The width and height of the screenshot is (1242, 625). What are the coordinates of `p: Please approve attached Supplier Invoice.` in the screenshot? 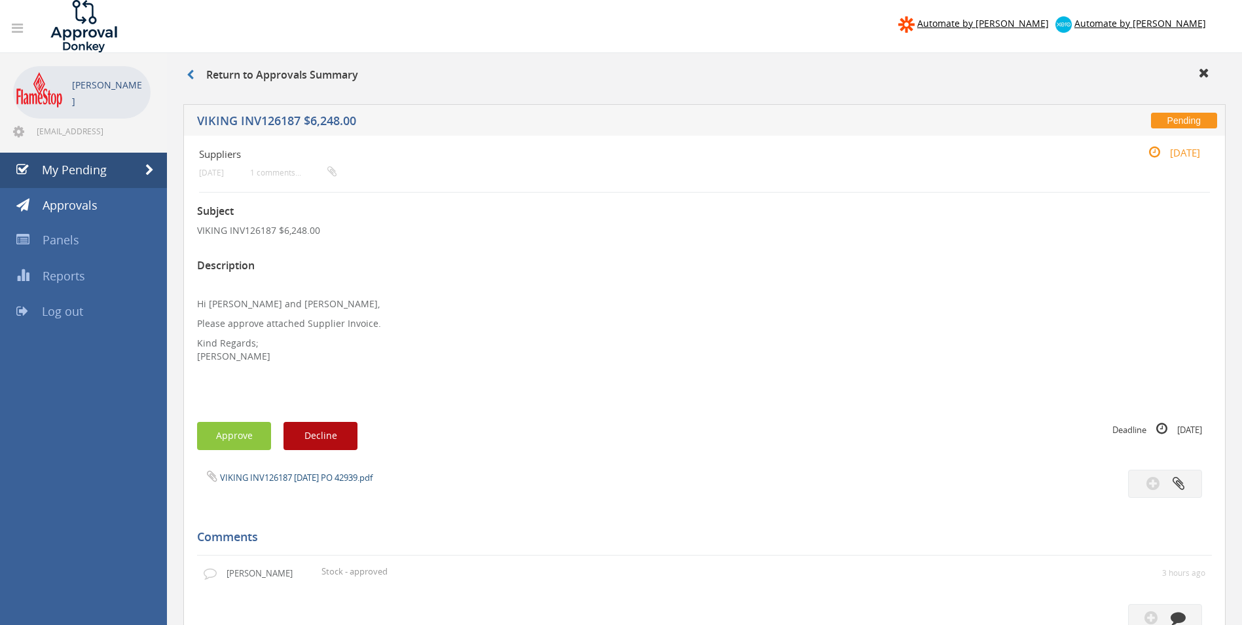 It's located at (705, 323).